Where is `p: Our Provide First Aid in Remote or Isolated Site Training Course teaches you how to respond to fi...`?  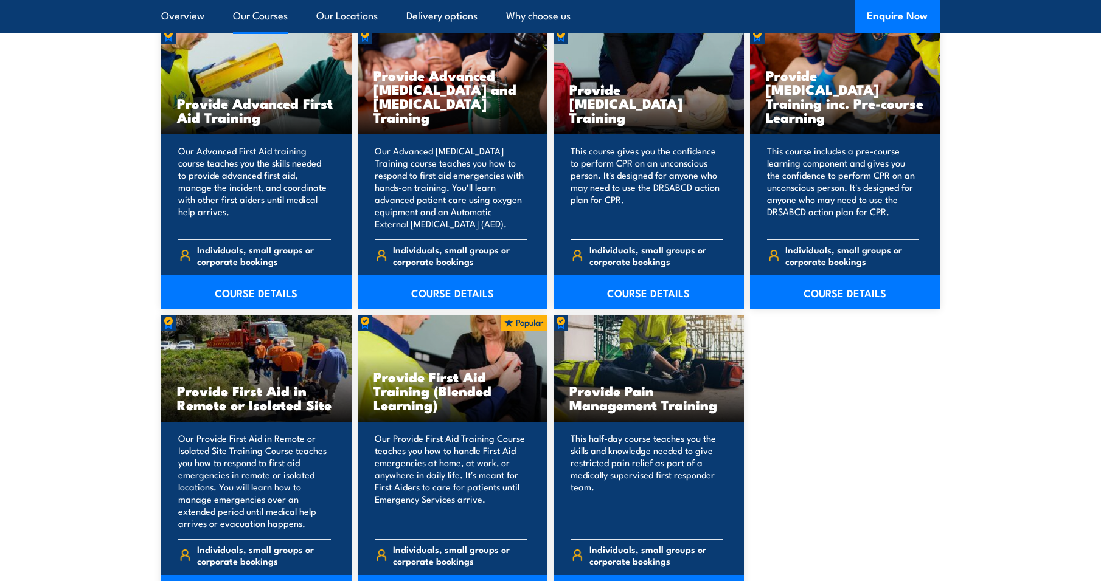
p: Our Provide First Aid in Remote or Isolated Site Training Course teaches you how to respond to fi... is located at coordinates (254, 481).